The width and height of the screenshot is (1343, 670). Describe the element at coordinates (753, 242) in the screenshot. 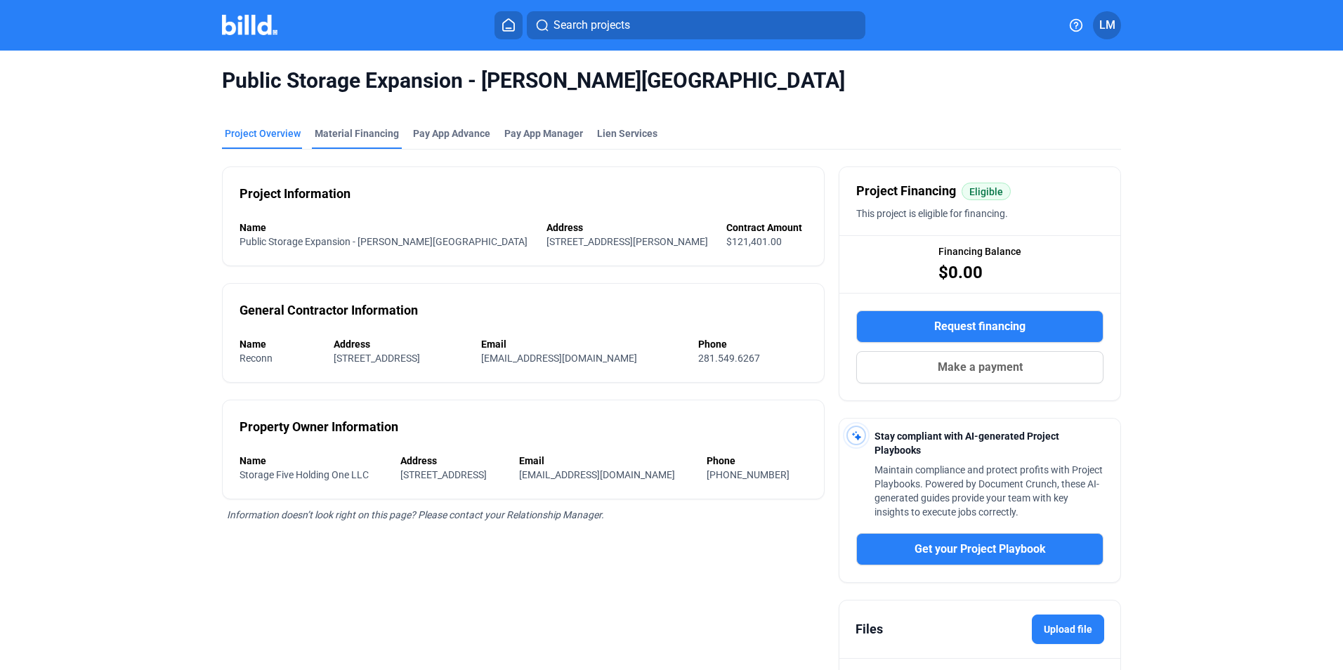

I see `span: $121,401.00` at that location.